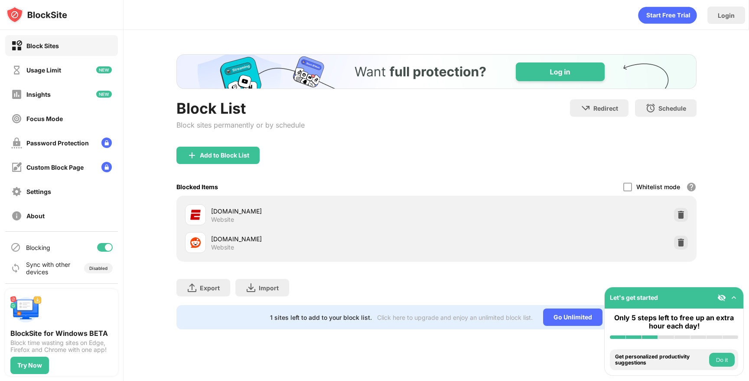 This screenshot has height=381, width=749. I want to click on img: insights-off.svg, so click(16, 94).